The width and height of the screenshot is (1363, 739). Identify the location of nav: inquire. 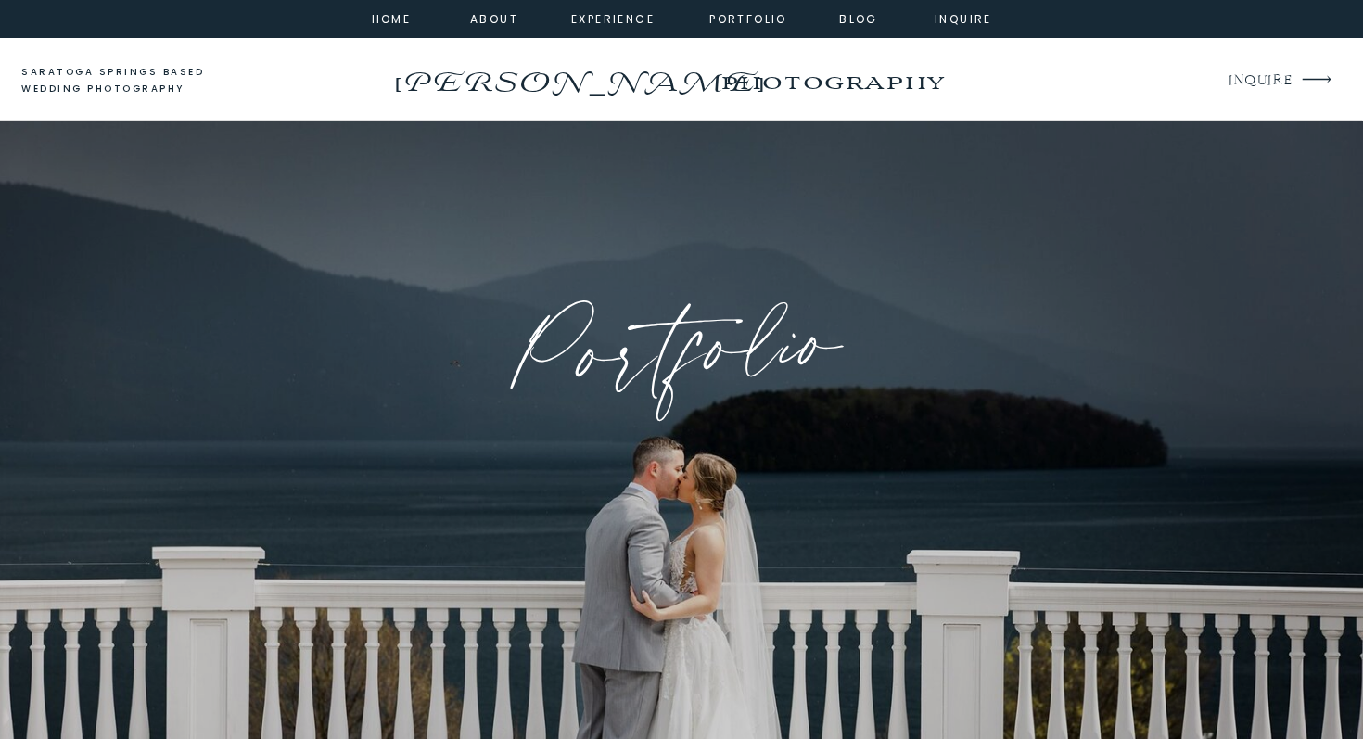
(963, 18).